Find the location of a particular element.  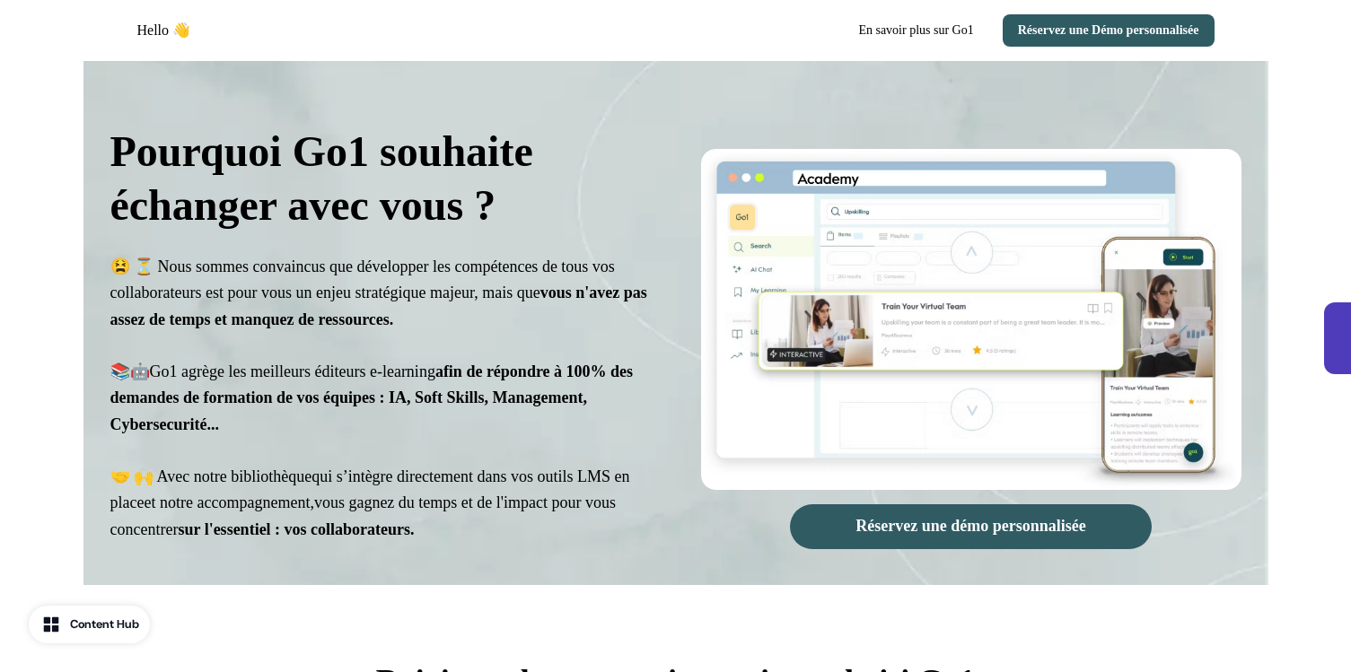

button: En savoir plus sur Go1 is located at coordinates (916, 31).